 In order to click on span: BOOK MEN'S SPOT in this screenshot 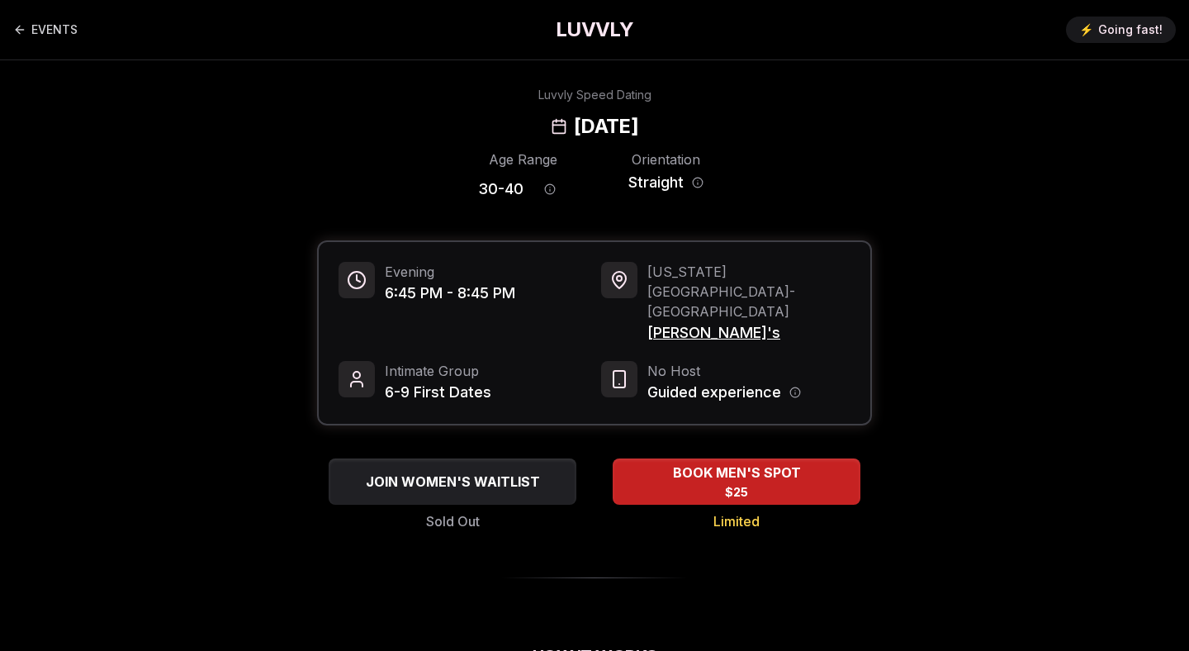, I will do `click(737, 472)`.